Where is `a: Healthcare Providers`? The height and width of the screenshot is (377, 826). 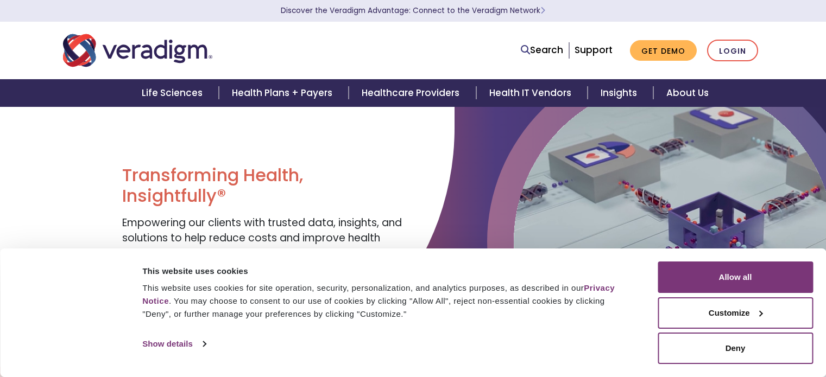
a: Healthcare Providers is located at coordinates (412, 93).